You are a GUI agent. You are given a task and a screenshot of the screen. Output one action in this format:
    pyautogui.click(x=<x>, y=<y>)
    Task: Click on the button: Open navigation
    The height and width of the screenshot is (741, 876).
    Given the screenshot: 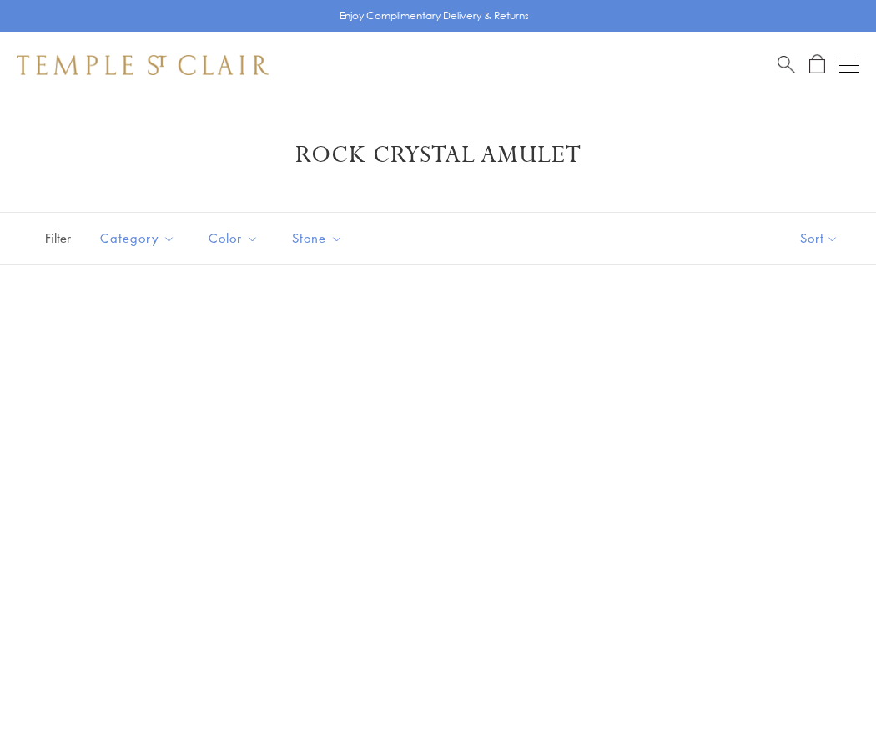 What is the action you would take?
    pyautogui.click(x=849, y=65)
    